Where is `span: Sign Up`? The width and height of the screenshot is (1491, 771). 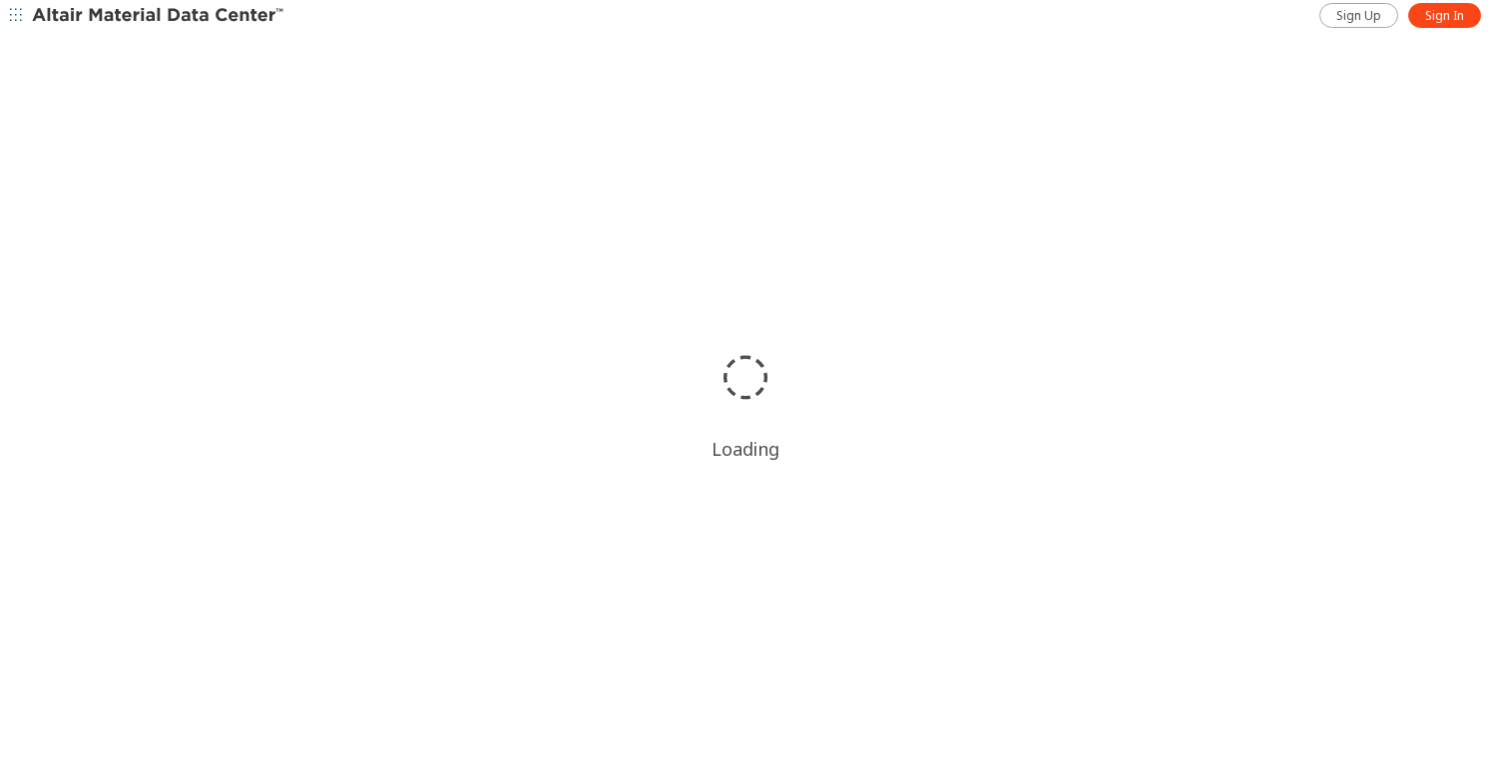 span: Sign Up is located at coordinates (1358, 16).